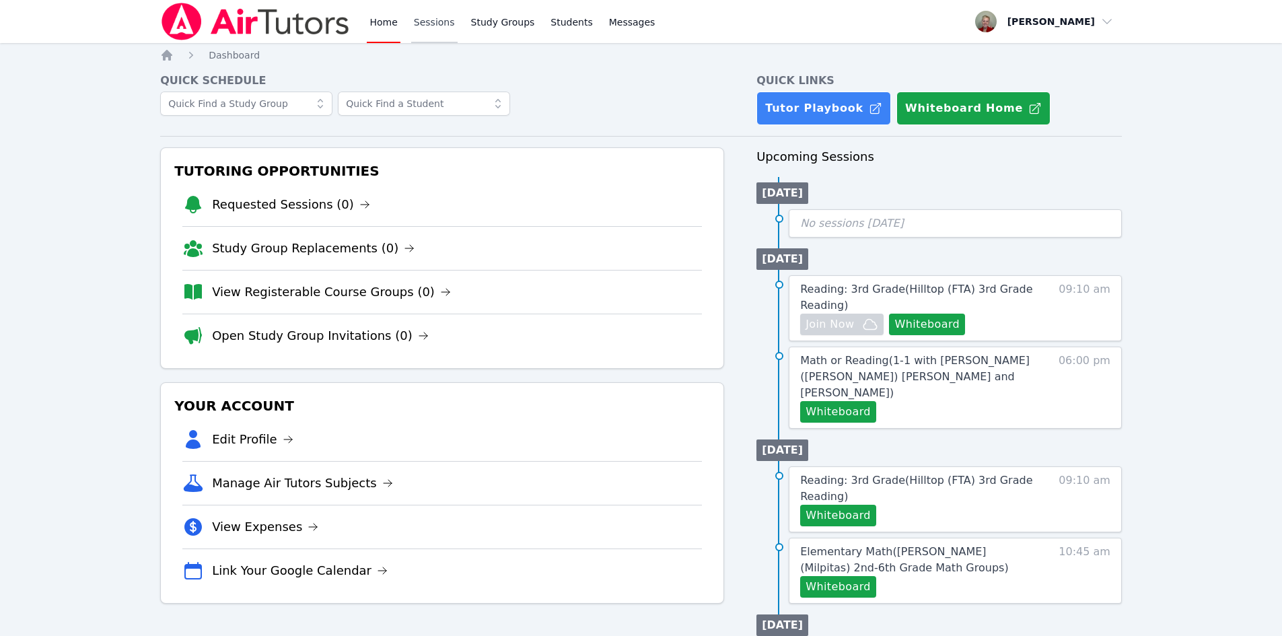 This screenshot has width=1282, height=636. Describe the element at coordinates (424, 104) in the screenshot. I see `input: Quick Find a Student` at that location.